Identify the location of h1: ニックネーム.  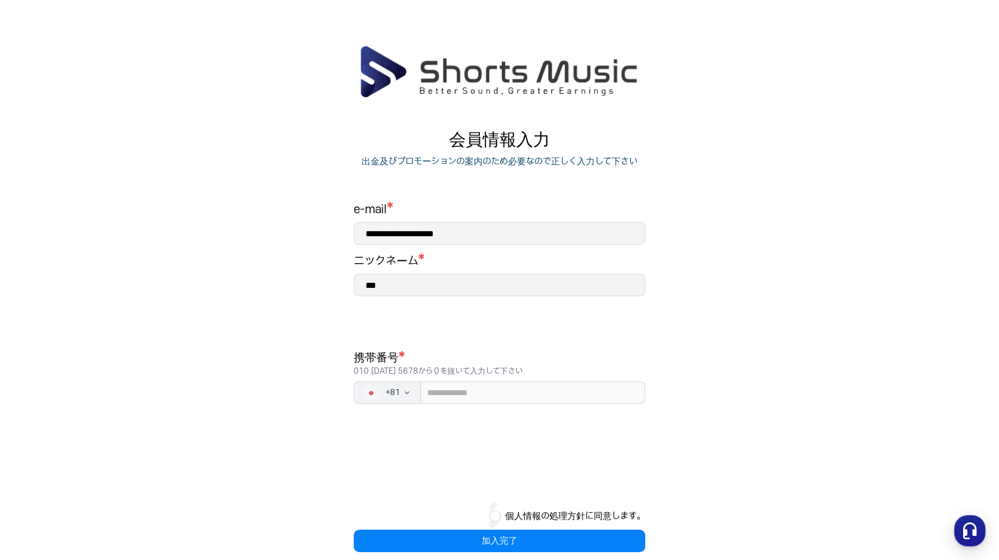
(386, 261).